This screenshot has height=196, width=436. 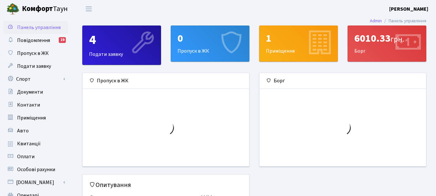 What do you see at coordinates (28, 105) in the screenshot?
I see `span: Контакти` at bounding box center [28, 105].